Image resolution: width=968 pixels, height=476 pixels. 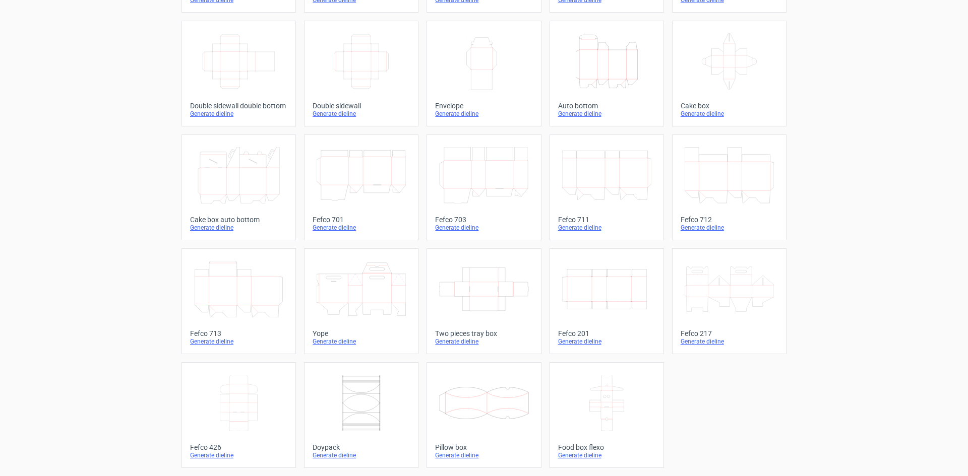 What do you see at coordinates (483, 74) in the screenshot?
I see `a: EnvelopeGenerate dieline` at bounding box center [483, 74].